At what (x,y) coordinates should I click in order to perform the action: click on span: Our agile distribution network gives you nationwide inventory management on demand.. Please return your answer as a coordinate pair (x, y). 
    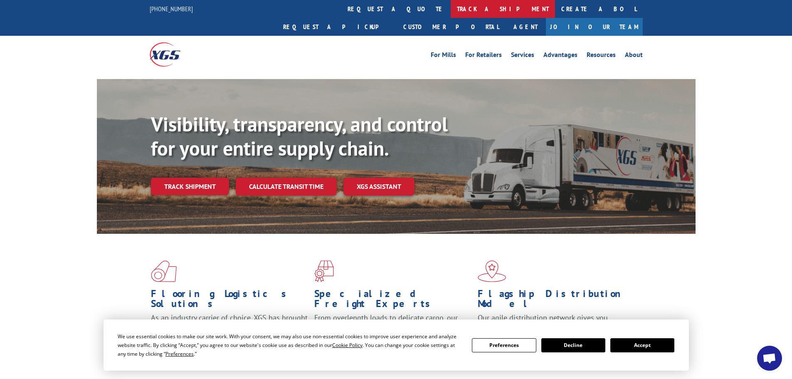
    Looking at the image, I should click on (554, 322).